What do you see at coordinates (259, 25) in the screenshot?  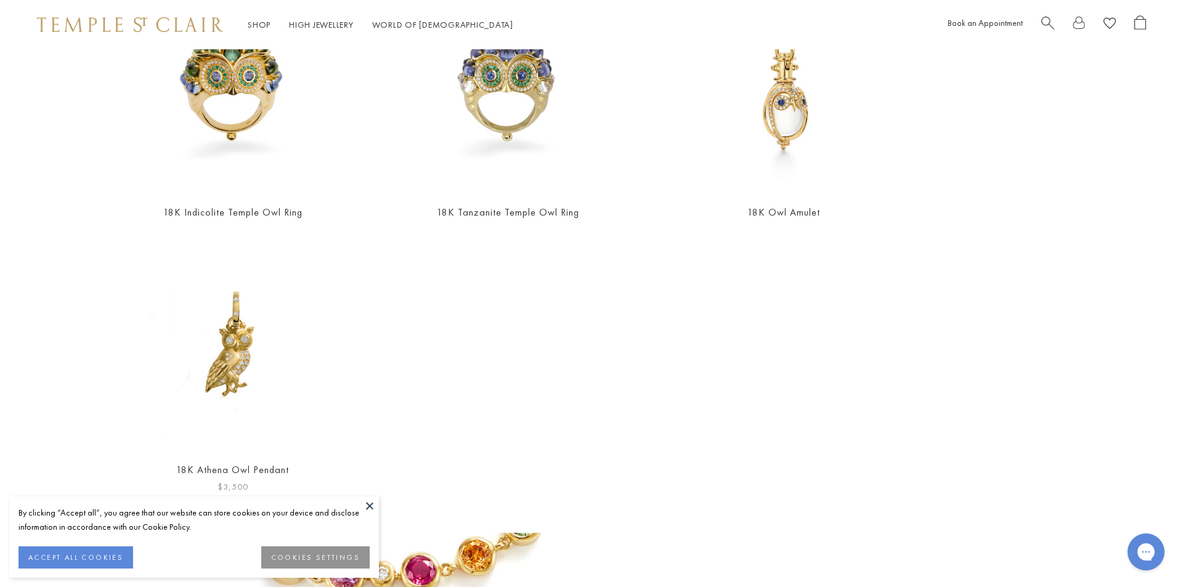 I see `a: ShopShop` at bounding box center [259, 25].